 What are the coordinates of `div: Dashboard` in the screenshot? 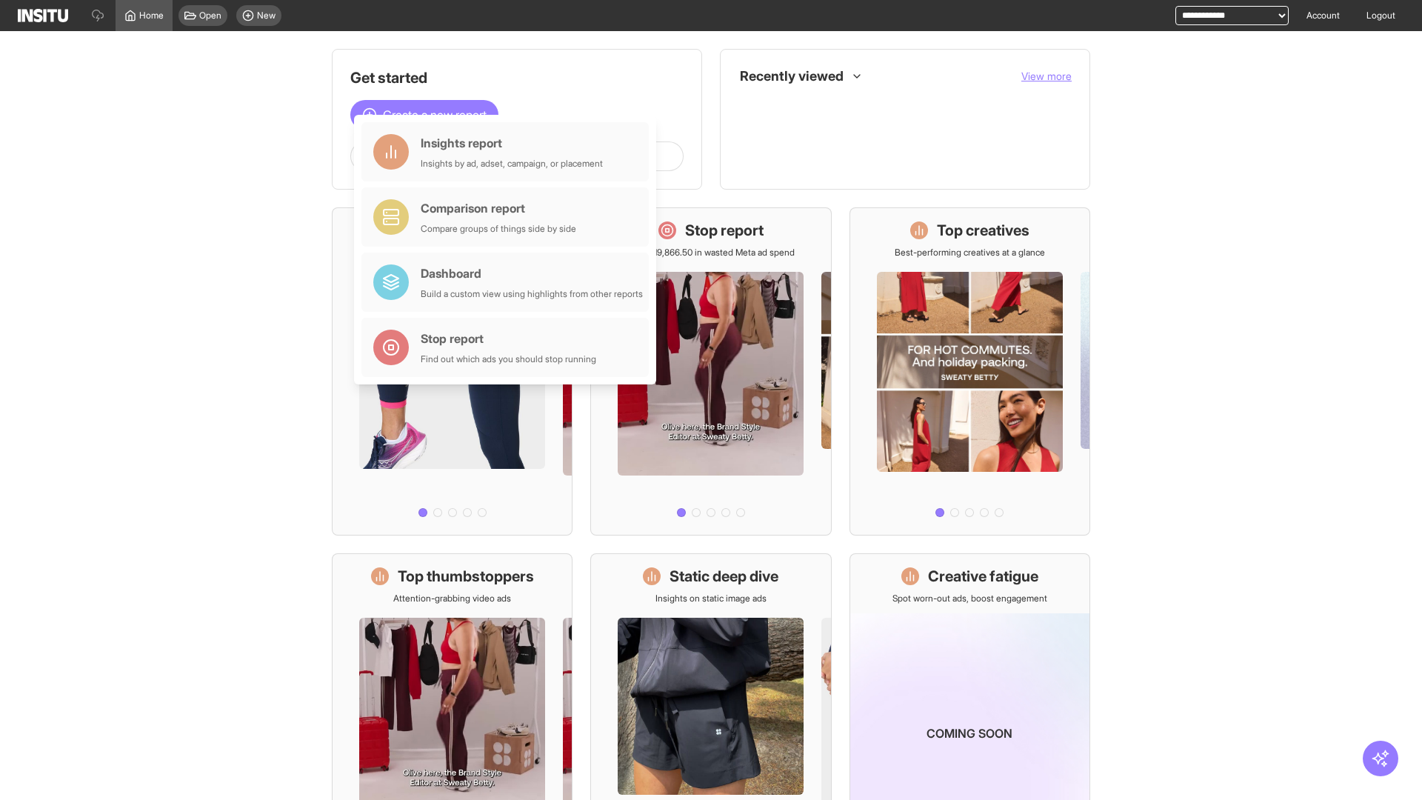 It's located at (532, 273).